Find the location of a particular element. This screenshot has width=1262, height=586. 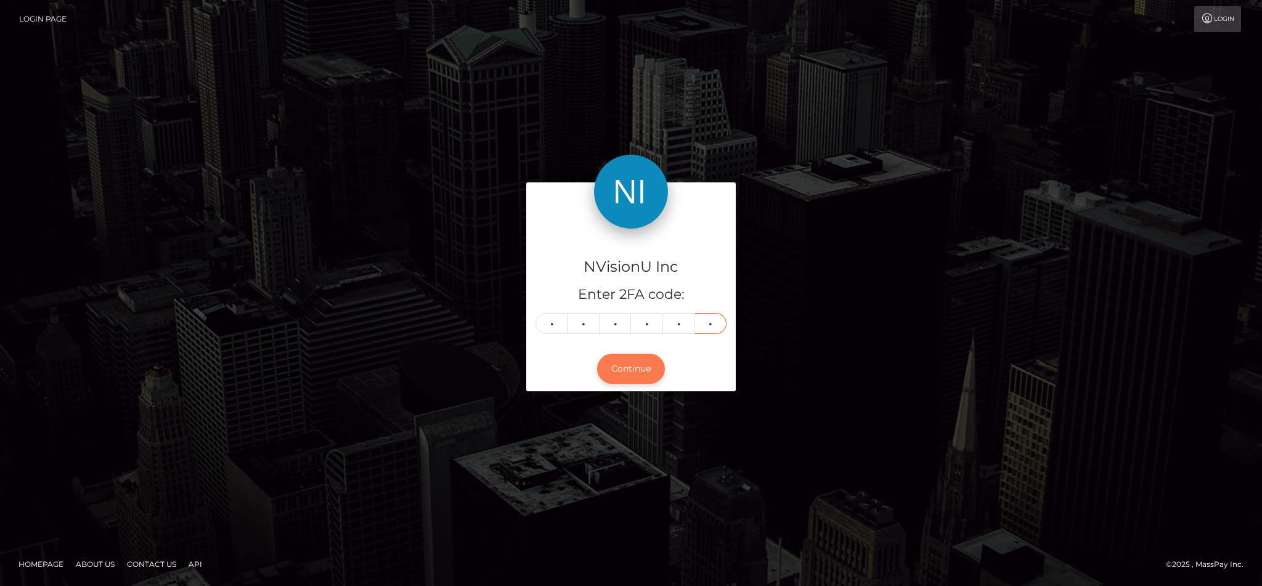

a: Contact Us is located at coordinates (152, 564).